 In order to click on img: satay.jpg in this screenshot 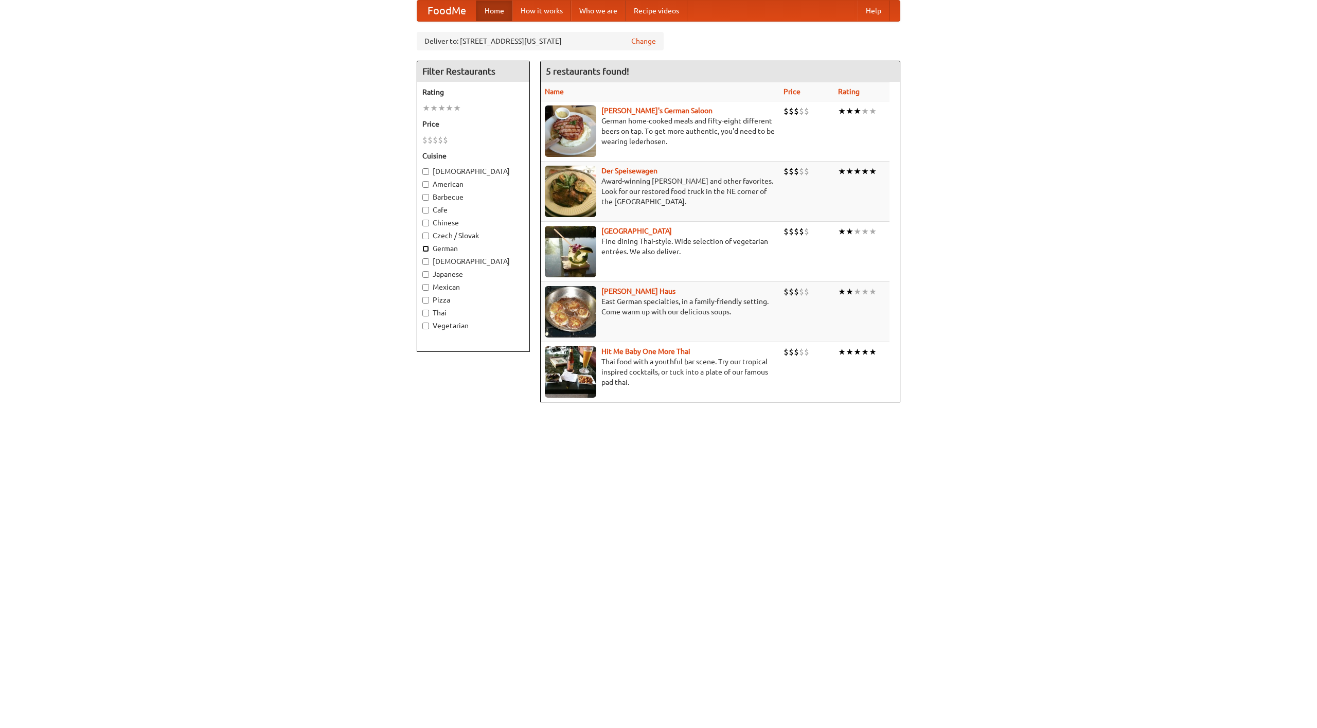, I will do `click(570, 252)`.